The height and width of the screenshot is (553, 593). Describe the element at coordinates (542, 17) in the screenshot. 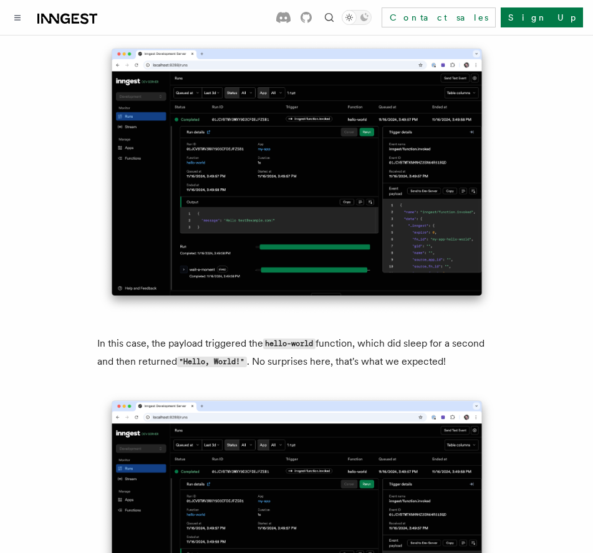

I see `a: Sign Up` at that location.